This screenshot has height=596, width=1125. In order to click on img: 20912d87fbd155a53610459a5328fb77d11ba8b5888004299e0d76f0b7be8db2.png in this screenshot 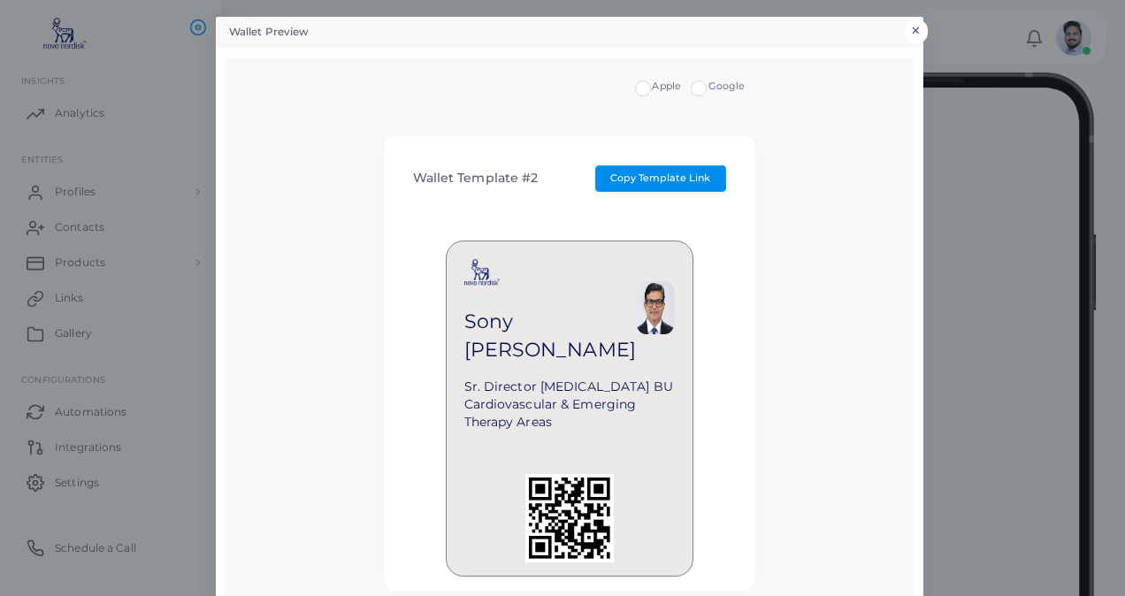, I will do `click(655, 308)`.